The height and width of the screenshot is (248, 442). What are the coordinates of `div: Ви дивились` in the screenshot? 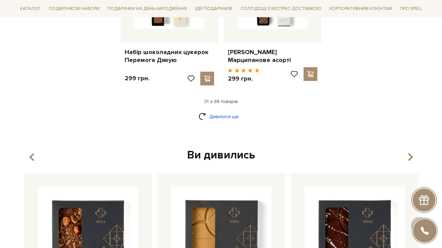 It's located at (221, 156).